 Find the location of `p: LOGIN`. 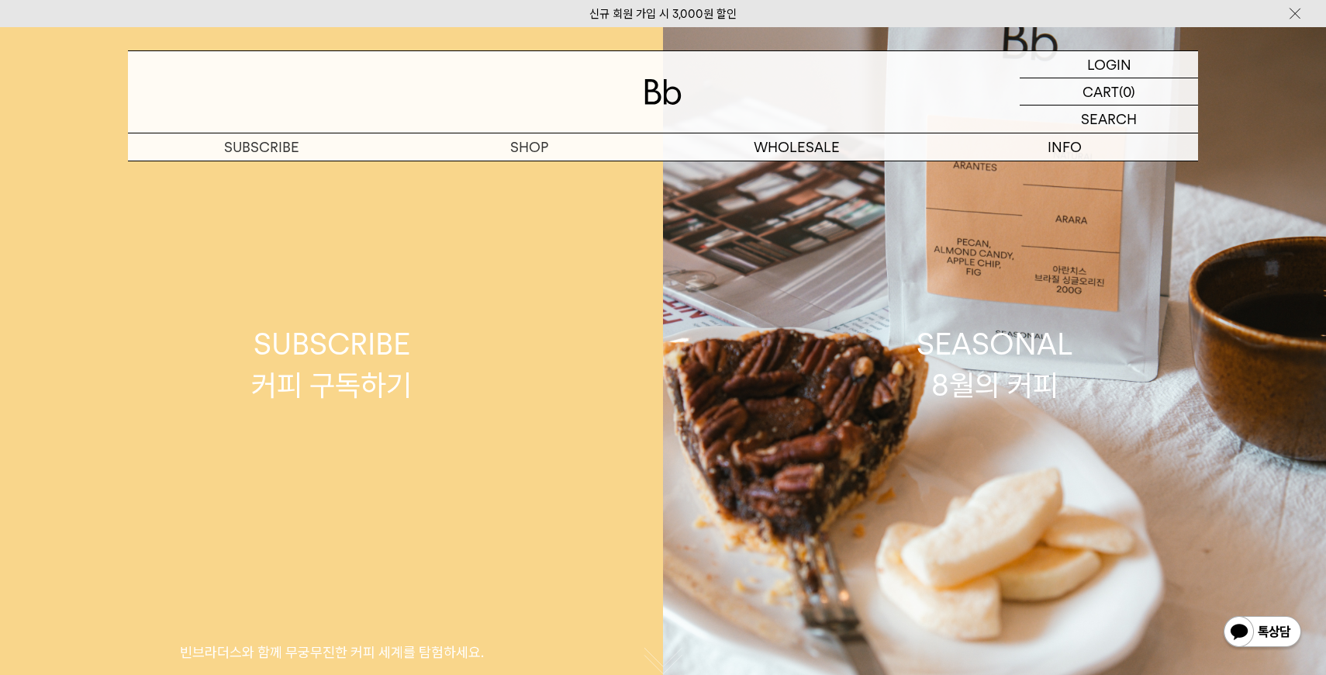

p: LOGIN is located at coordinates (1109, 64).